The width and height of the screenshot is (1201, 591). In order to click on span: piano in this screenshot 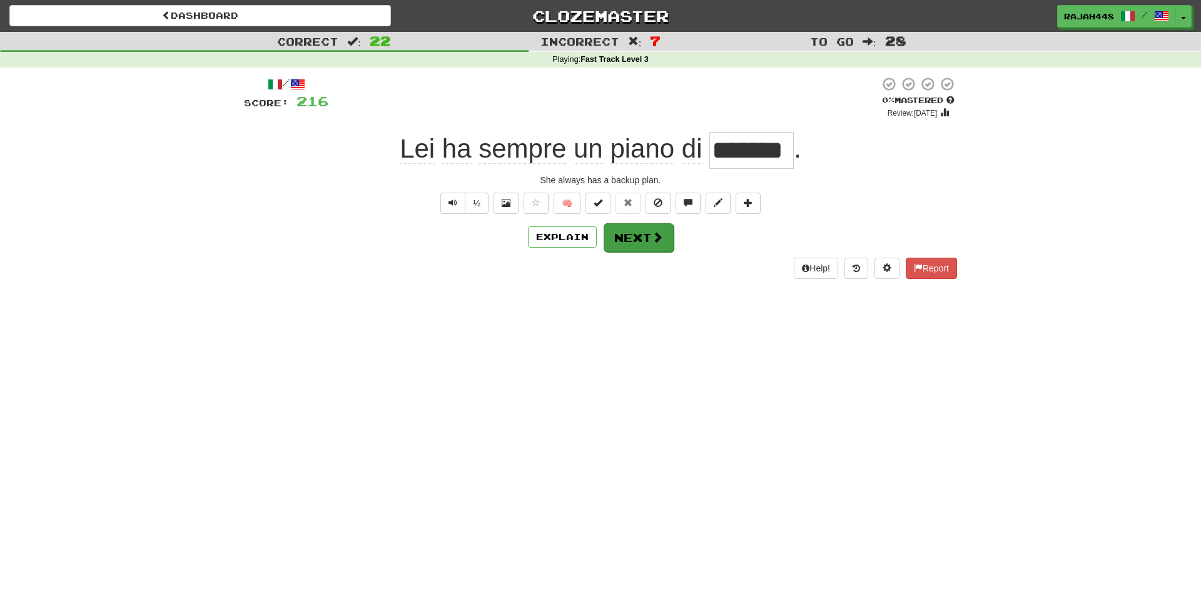, I will do `click(642, 149)`.